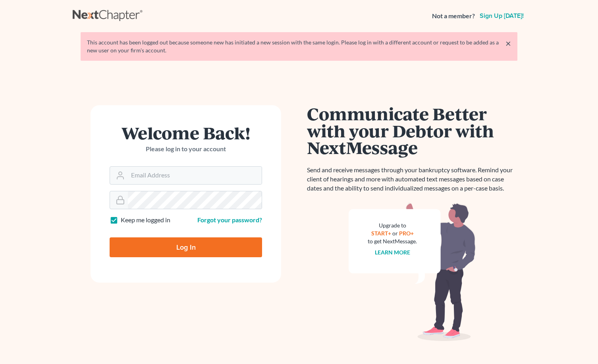 The width and height of the screenshot is (598, 364). What do you see at coordinates (195, 176) in the screenshot?
I see `input: Email Address` at bounding box center [195, 176].